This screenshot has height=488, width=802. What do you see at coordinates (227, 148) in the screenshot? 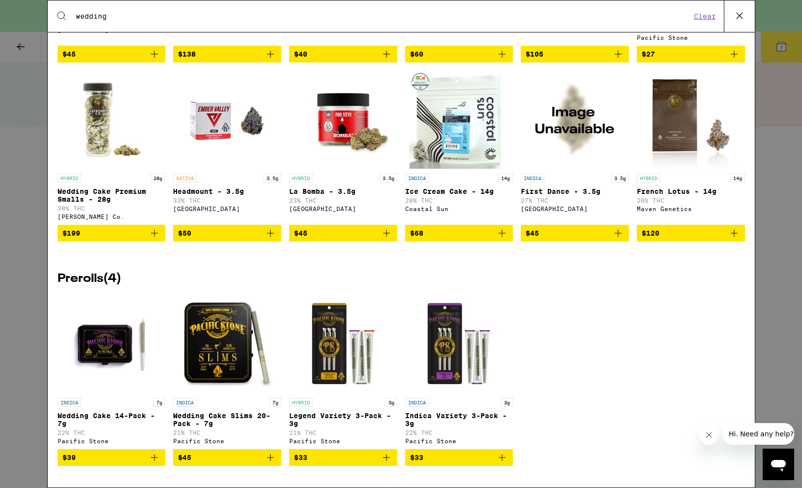
I see `a: Open page for Headmount - 3.5g from Ember Valley` at bounding box center [227, 148].